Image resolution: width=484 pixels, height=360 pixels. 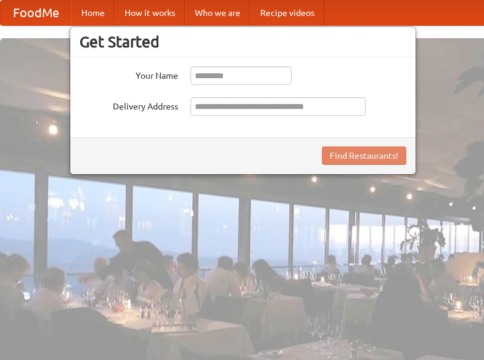 I want to click on a: Home, so click(x=93, y=13).